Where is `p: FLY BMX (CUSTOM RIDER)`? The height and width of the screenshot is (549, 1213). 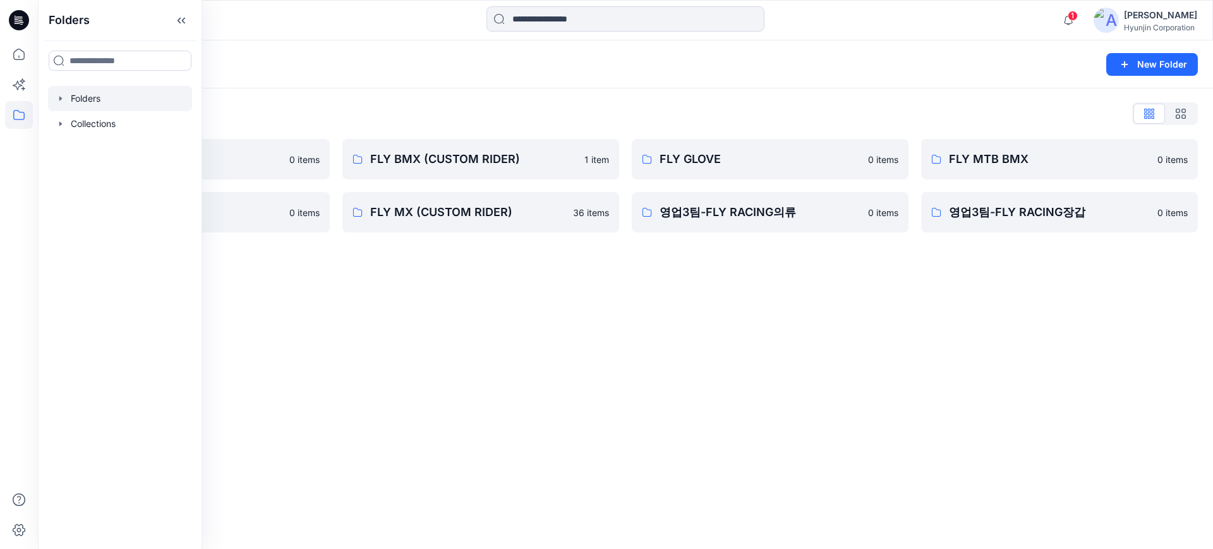 p: FLY BMX (CUSTOM RIDER) is located at coordinates (473, 159).